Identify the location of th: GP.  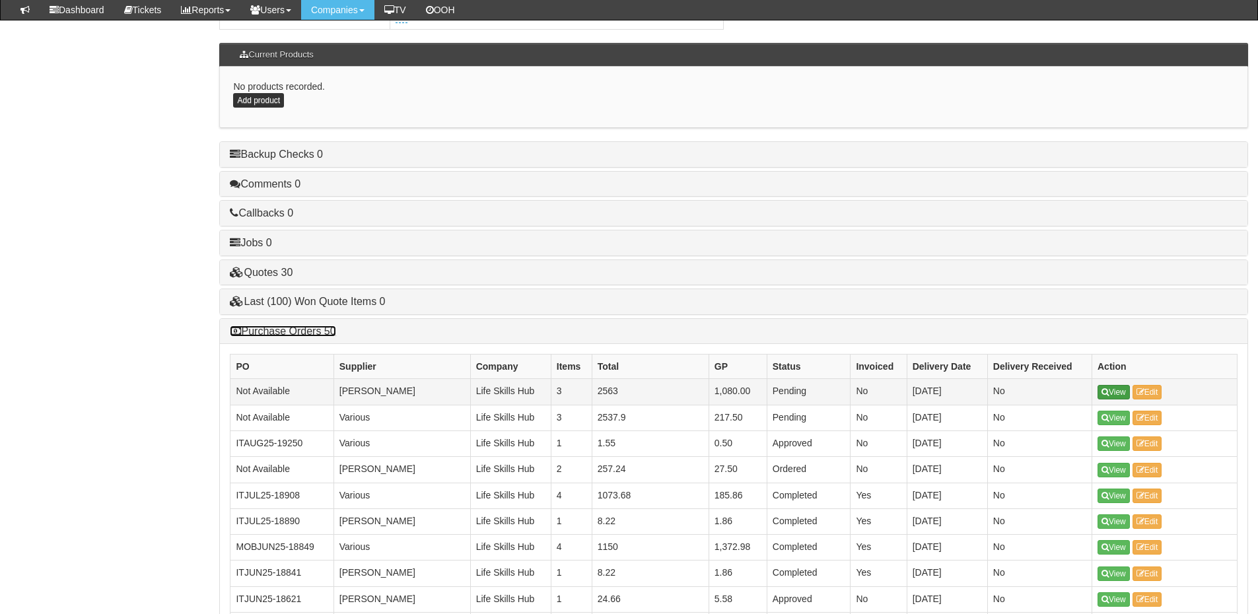
(738, 366).